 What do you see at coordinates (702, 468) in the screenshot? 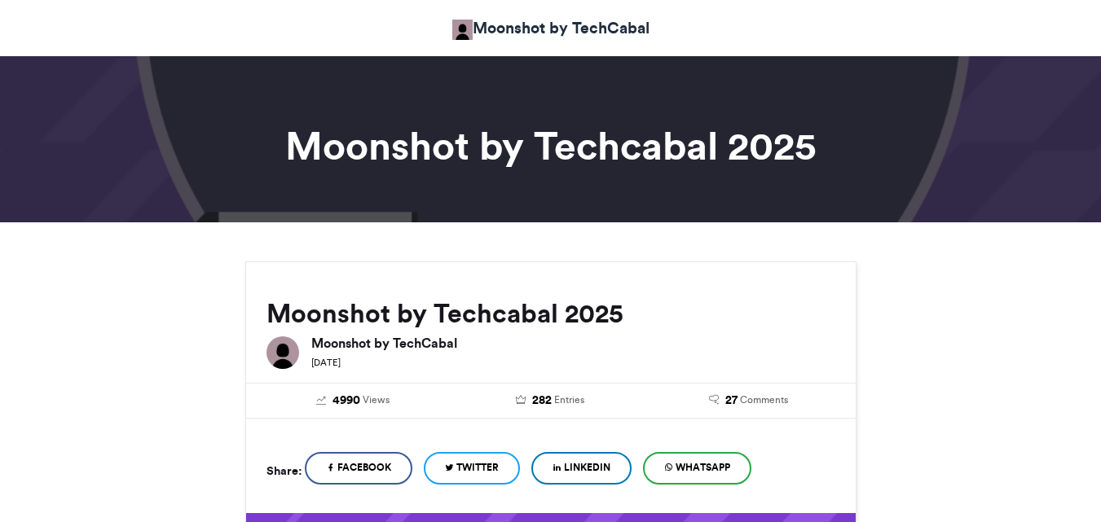
I see `span: WhatsApp` at bounding box center [702, 468].